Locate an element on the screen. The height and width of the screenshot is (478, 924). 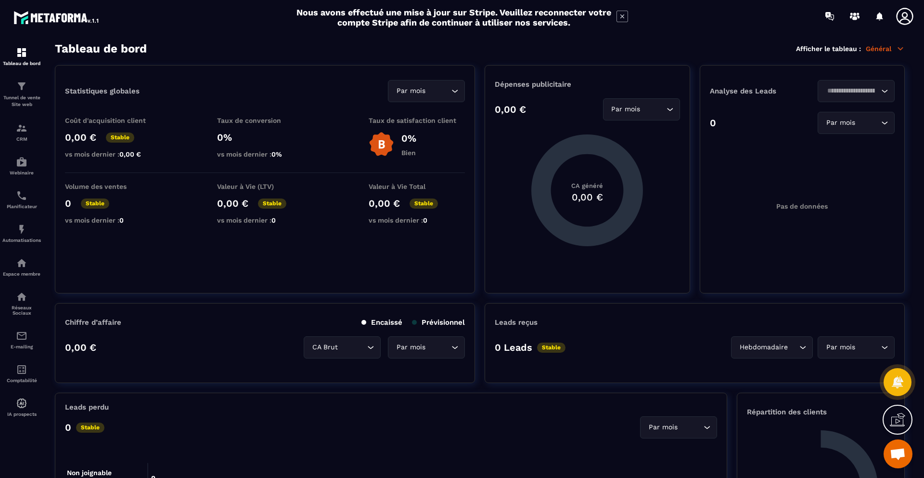
p: Coût d'acquisition client is located at coordinates (113, 120).